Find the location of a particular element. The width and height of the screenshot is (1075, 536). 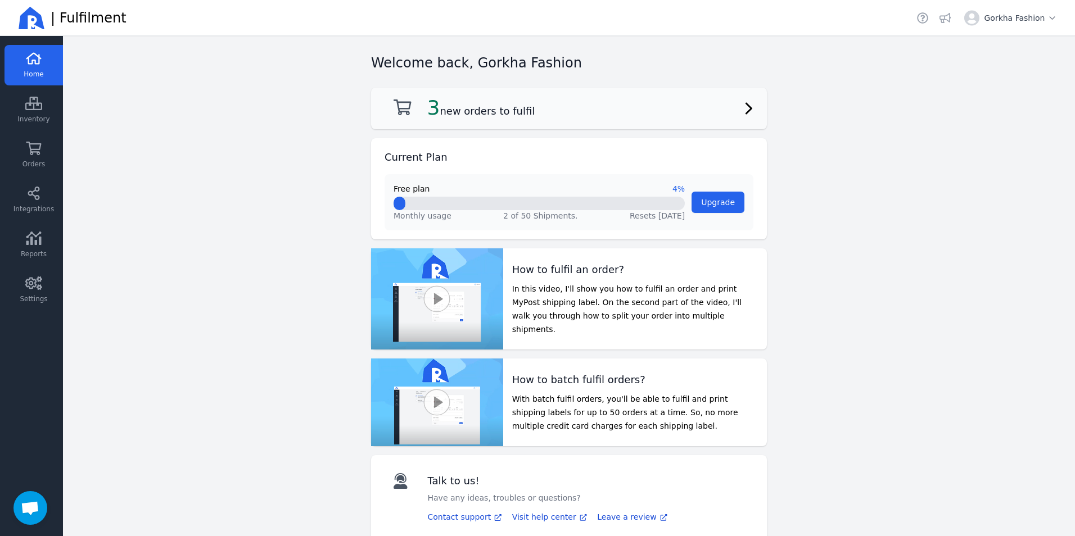

span: 3 is located at coordinates (433, 107).